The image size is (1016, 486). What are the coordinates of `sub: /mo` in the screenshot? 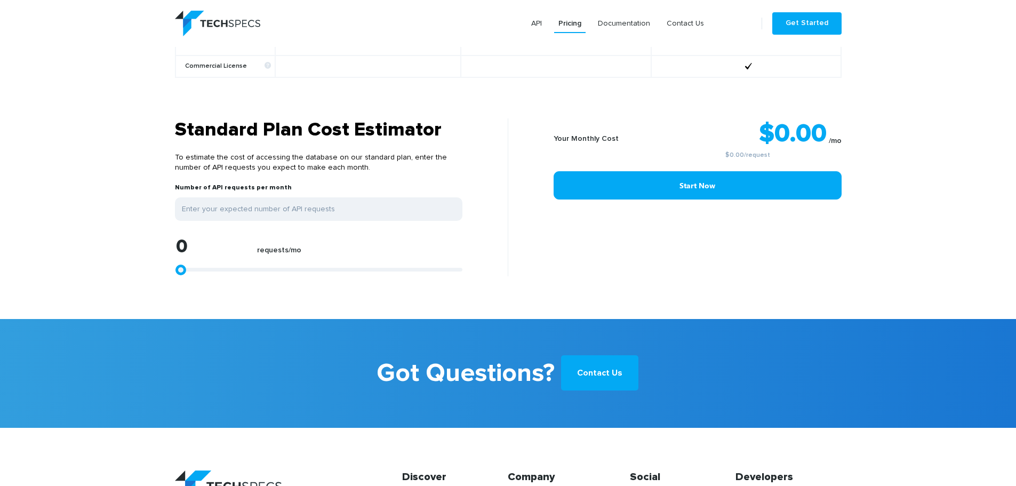 It's located at (835, 141).